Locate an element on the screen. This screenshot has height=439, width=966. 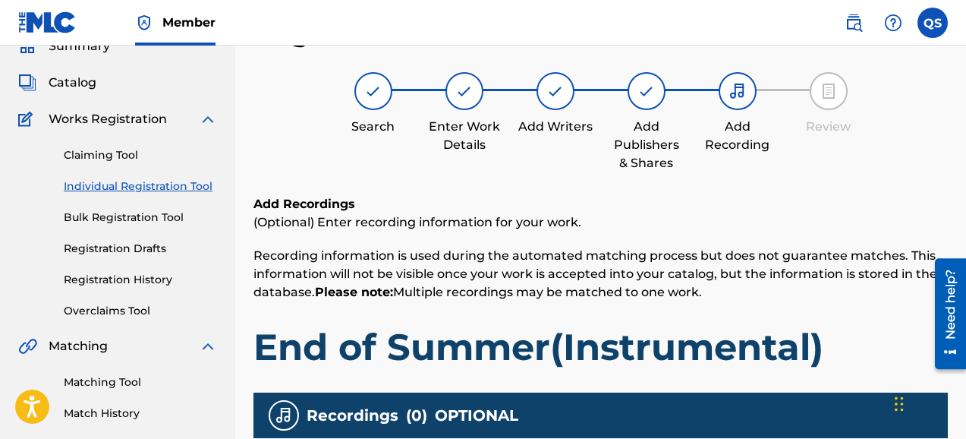
a: SummarySummary is located at coordinates (64, 46).